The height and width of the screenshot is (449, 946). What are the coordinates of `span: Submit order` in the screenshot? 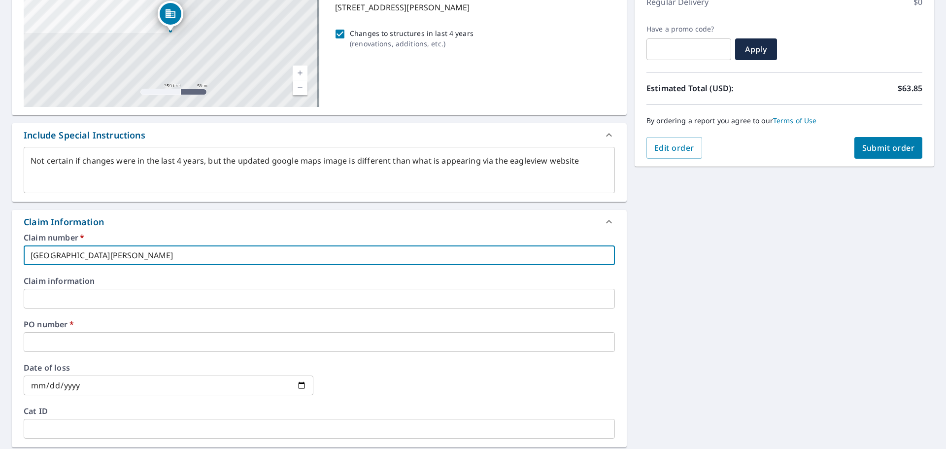 It's located at (888, 148).